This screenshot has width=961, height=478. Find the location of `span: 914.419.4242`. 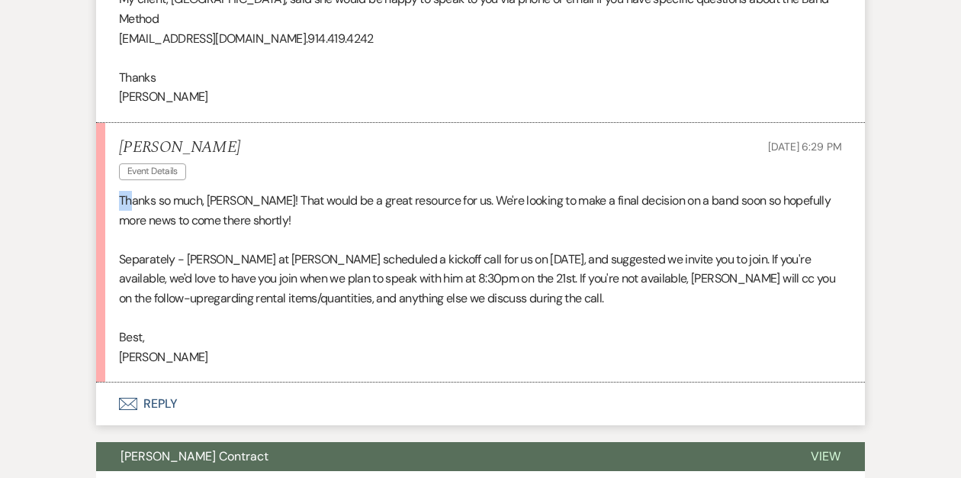

span: 914.419.4242 is located at coordinates (340, 38).